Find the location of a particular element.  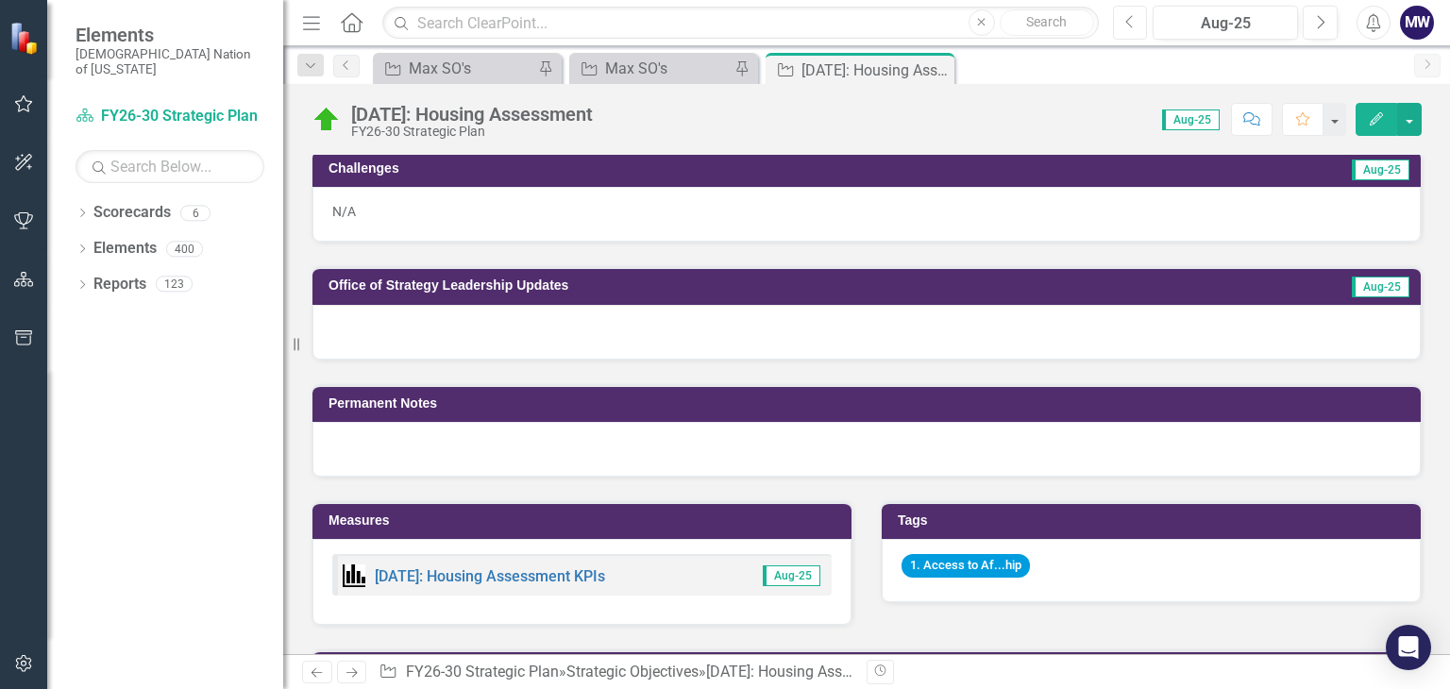

div: MW is located at coordinates (1417, 23).